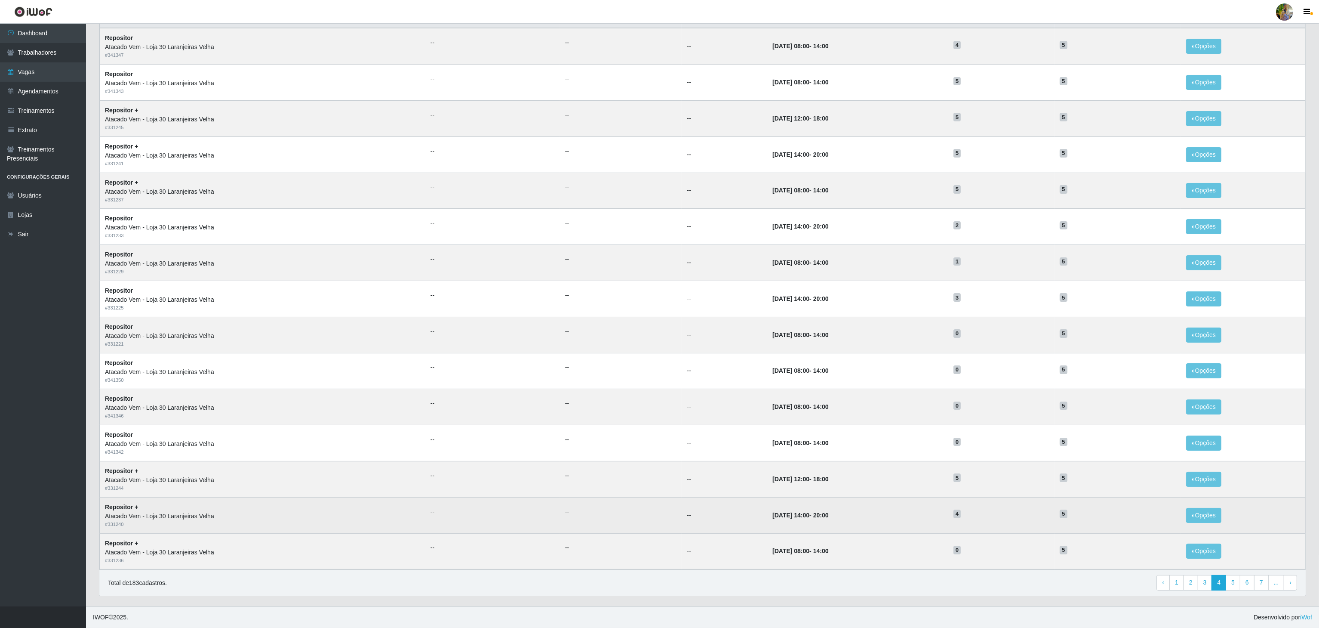 This screenshot has height=628, width=1319. Describe the element at coordinates (1283, 617) in the screenshot. I see `span: Desenvolvido por` at that location.